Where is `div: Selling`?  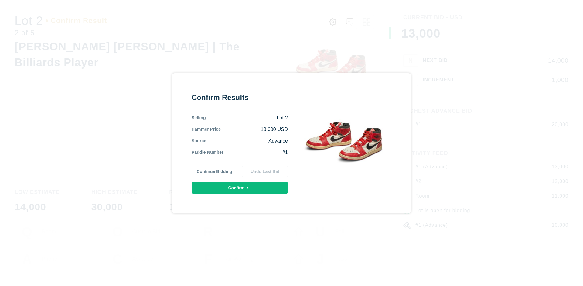 div: Selling is located at coordinates (199, 118).